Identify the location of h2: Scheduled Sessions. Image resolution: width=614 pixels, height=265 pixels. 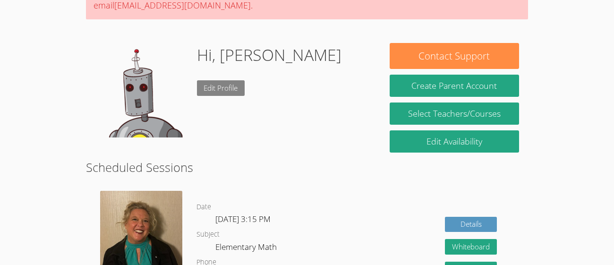
(307, 167).